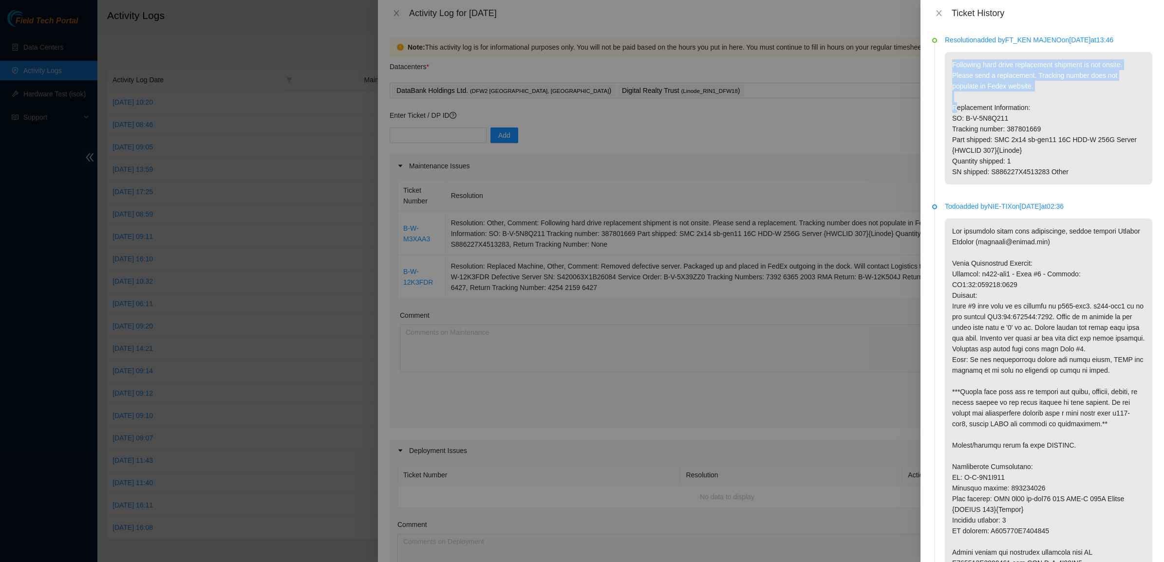 The image size is (1164, 562). I want to click on div: Ticket History, so click(1052, 13).